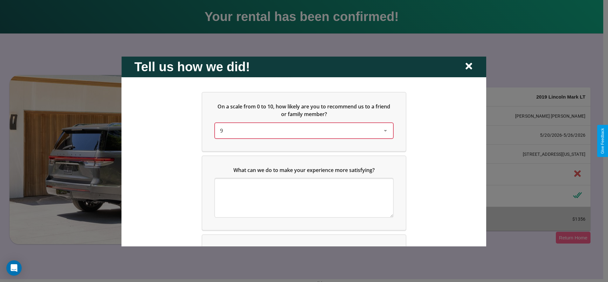 The width and height of the screenshot is (608, 282). Describe the element at coordinates (221, 130) in the screenshot. I see `span: 9` at that location.